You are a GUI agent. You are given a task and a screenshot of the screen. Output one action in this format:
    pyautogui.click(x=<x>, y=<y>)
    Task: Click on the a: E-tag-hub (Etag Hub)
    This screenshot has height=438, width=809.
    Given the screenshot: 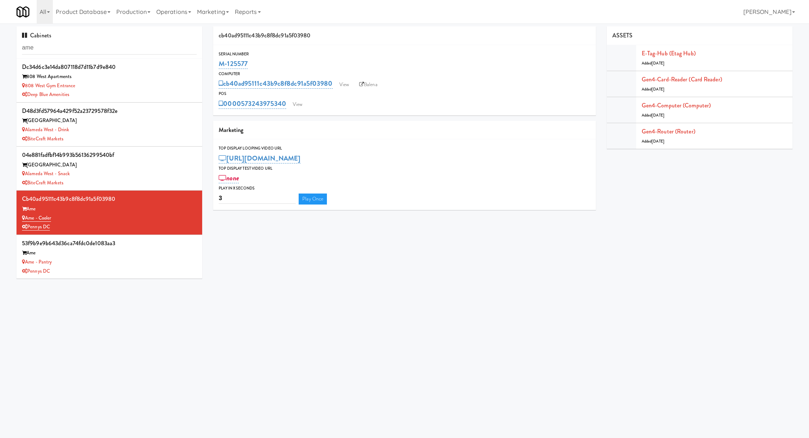 What is the action you would take?
    pyautogui.click(x=669, y=53)
    